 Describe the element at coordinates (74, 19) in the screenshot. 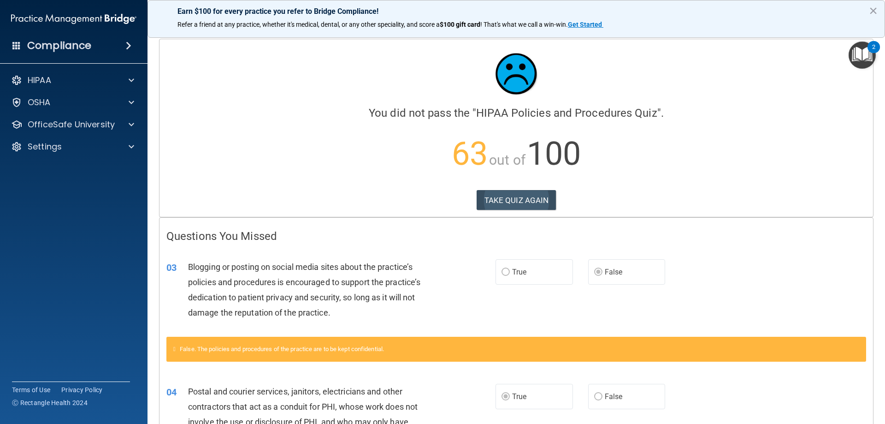

I see `img: PMB logo` at that location.